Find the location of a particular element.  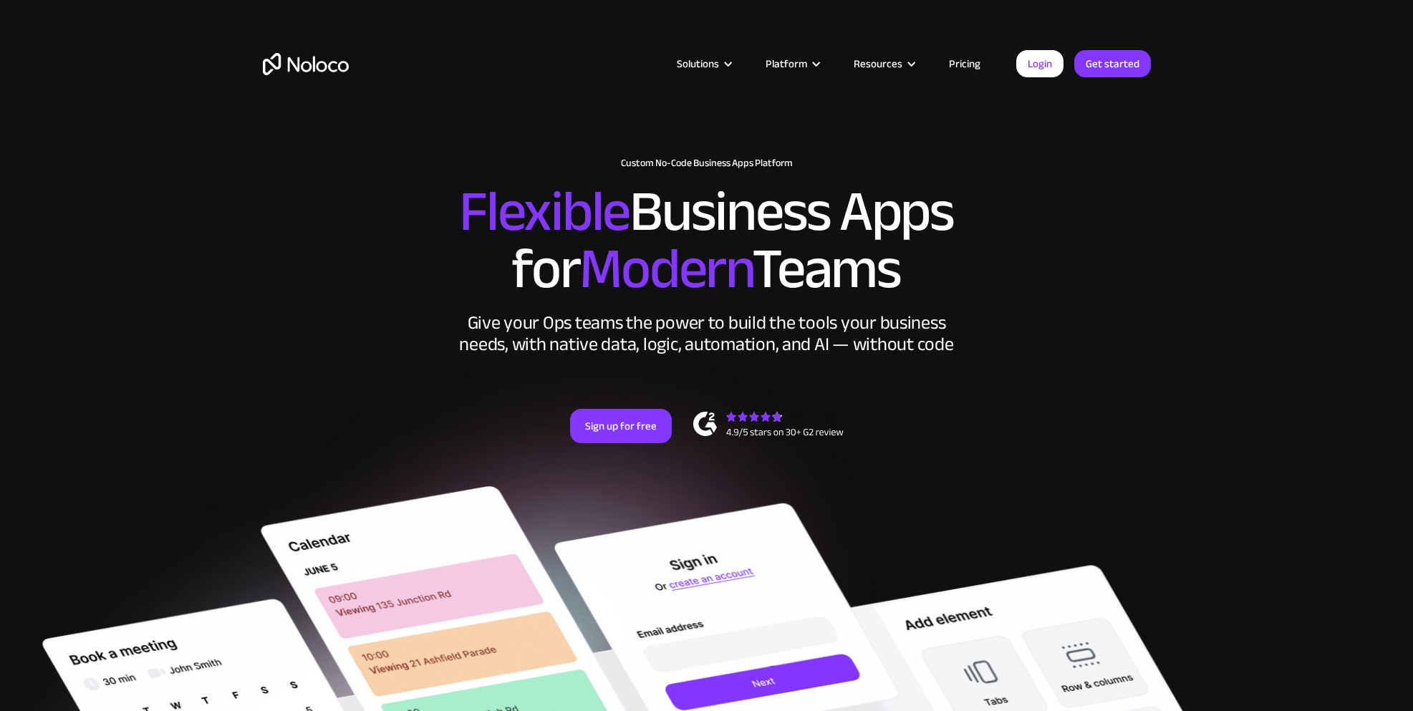

a: home is located at coordinates (306, 64).